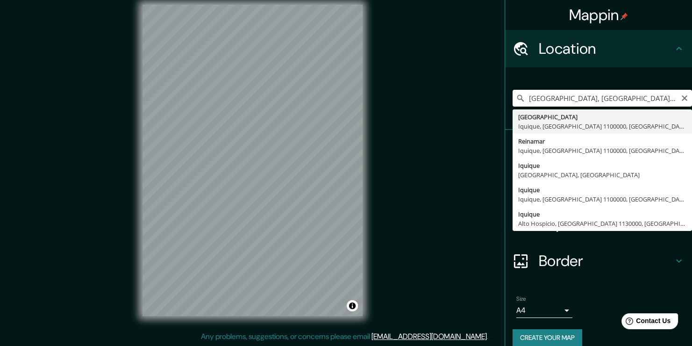 The image size is (692, 346). I want to click on canvas: Map, so click(252, 160).